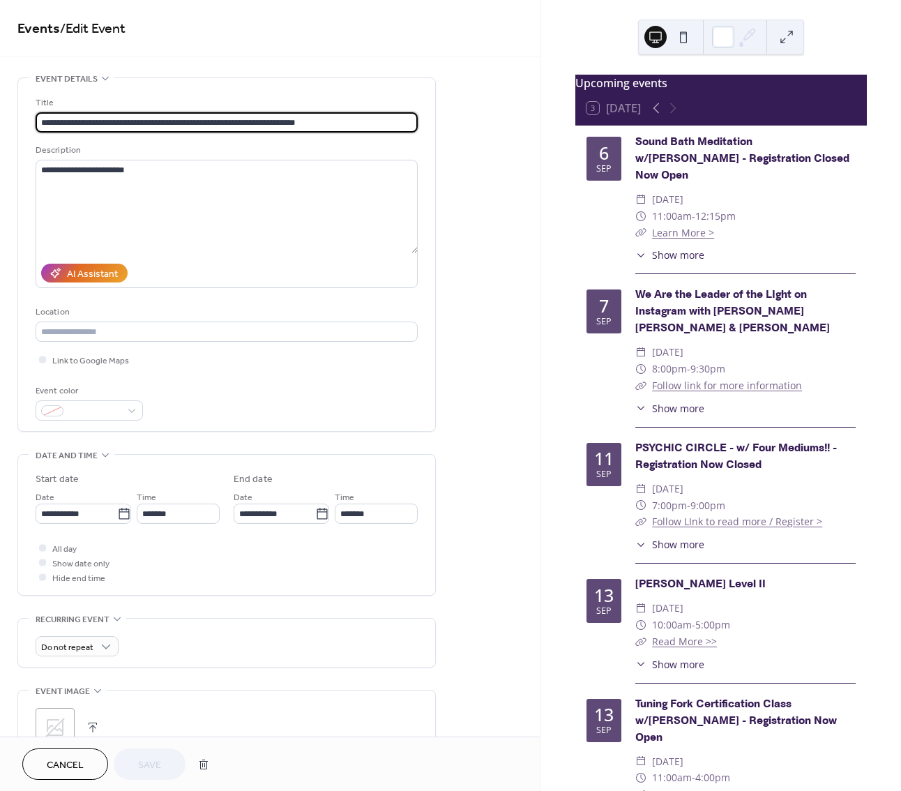 This screenshot has height=791, width=901. I want to click on span: Hide end time, so click(79, 578).